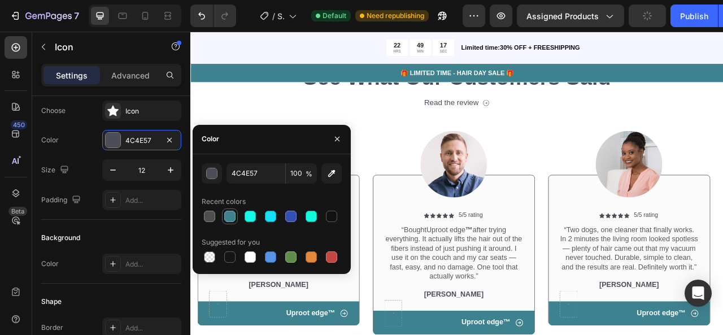  I want to click on span: Need republishing, so click(395, 16).